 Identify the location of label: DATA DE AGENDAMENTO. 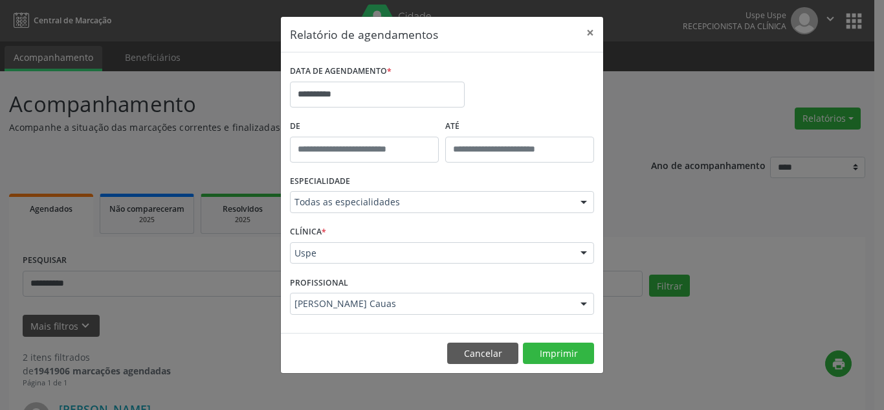
(341, 71).